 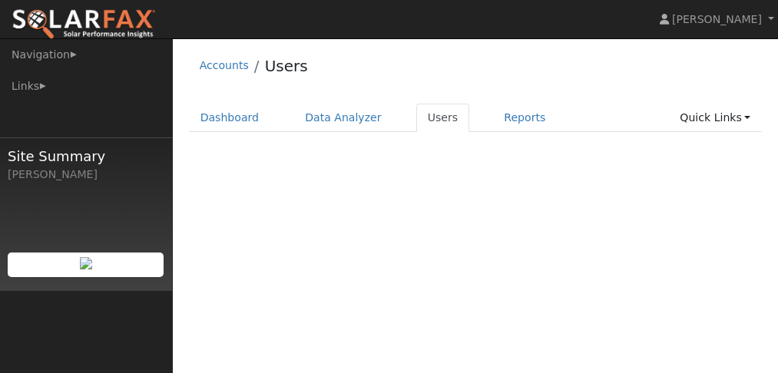 What do you see at coordinates (86, 156) in the screenshot?
I see `span: Site Summary` at bounding box center [86, 156].